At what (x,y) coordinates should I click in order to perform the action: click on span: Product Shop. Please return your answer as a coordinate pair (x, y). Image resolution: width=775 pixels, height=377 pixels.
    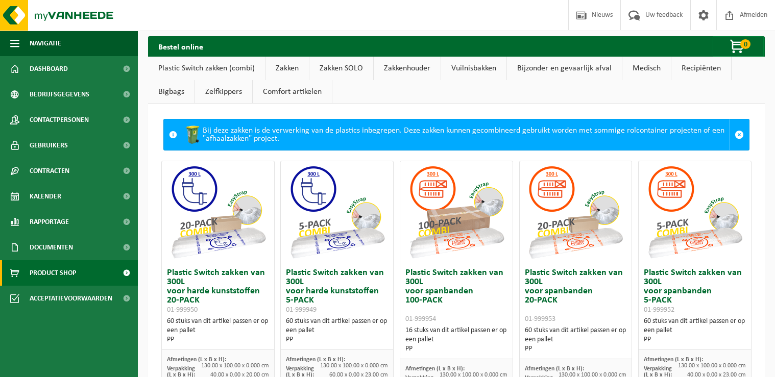
    Looking at the image, I should click on (53, 273).